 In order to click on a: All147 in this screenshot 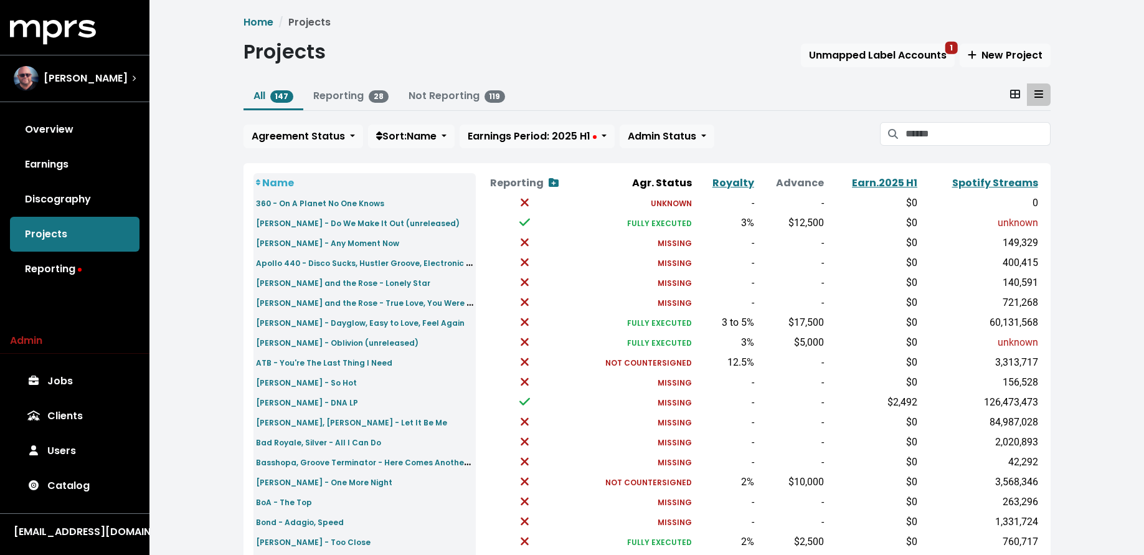, I will do `click(273, 95)`.